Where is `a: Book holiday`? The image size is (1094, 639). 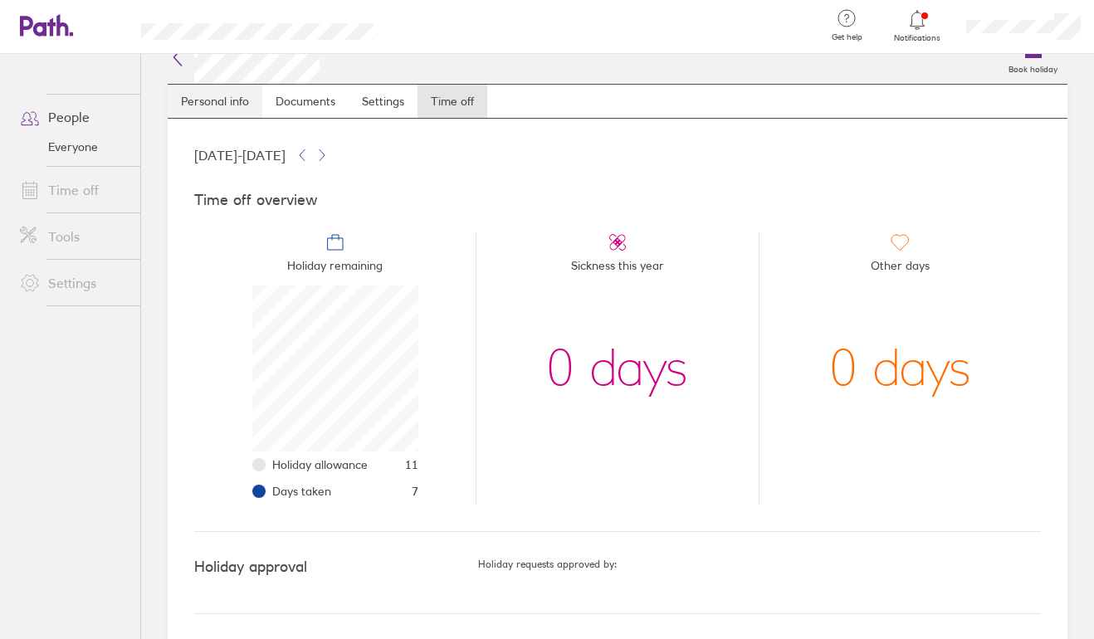
a: Book holiday is located at coordinates (1032, 57).